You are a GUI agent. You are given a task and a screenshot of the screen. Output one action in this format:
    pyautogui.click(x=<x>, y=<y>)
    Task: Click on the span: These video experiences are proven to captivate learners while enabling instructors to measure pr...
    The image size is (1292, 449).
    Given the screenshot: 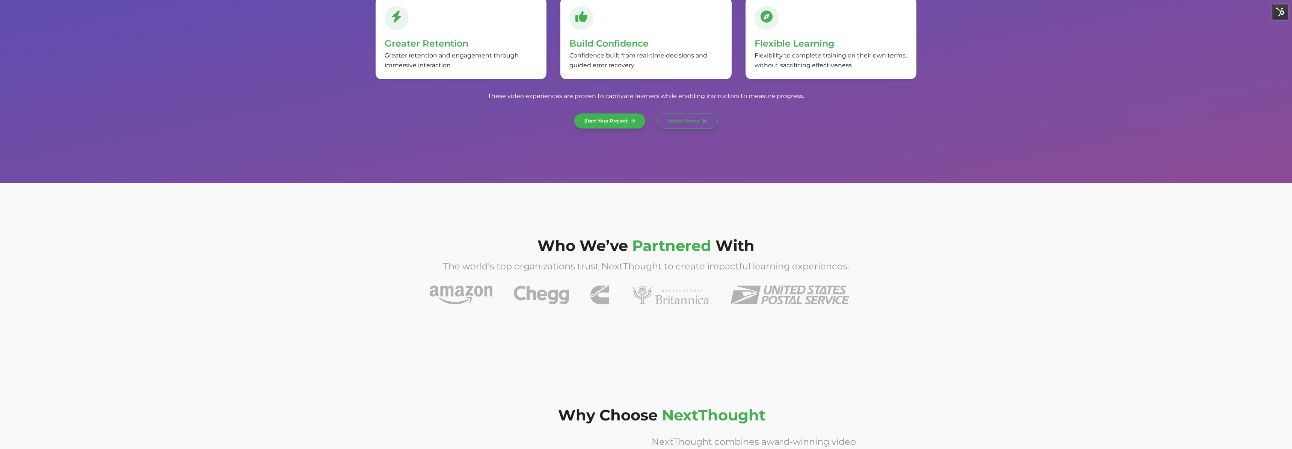 What is the action you would take?
    pyautogui.click(x=646, y=96)
    